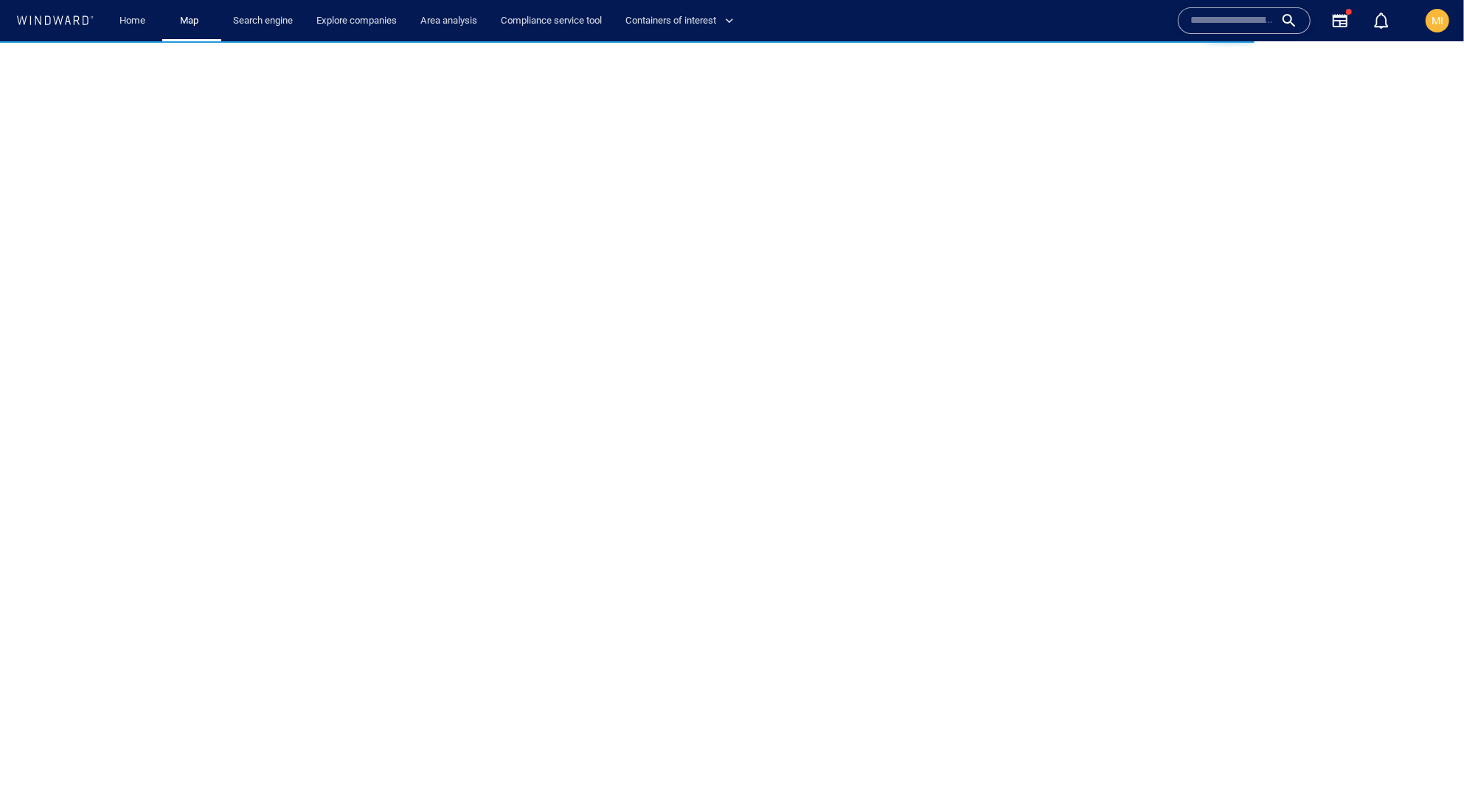 This screenshot has width=1464, height=812. I want to click on button: Containers of interest, so click(682, 21).